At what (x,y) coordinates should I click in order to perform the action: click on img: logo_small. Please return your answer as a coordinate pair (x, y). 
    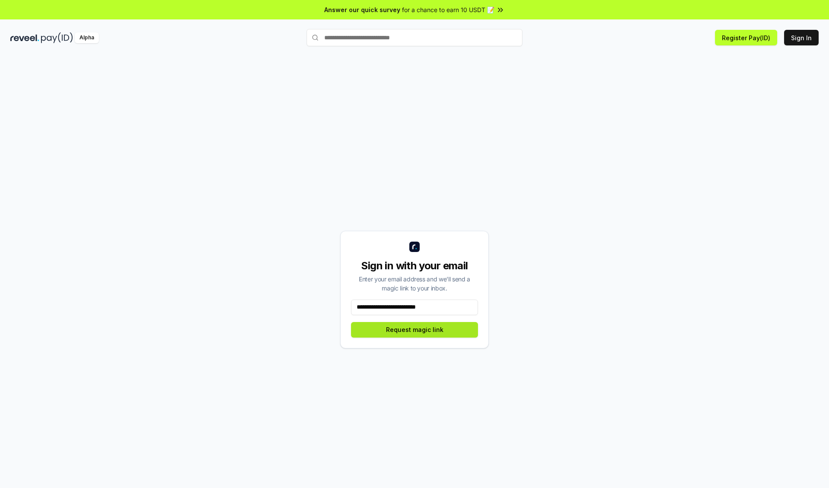
    Looking at the image, I should click on (415, 247).